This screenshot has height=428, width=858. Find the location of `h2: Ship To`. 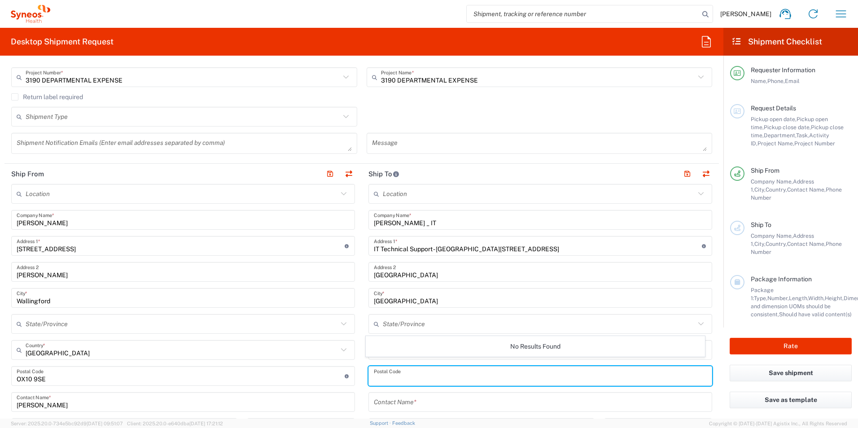

h2: Ship To is located at coordinates (384, 174).